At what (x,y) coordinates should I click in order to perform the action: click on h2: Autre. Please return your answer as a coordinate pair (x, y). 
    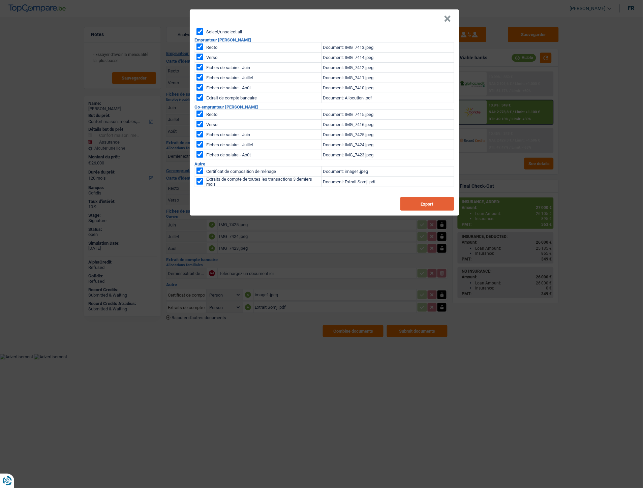
    Looking at the image, I should click on (325, 164).